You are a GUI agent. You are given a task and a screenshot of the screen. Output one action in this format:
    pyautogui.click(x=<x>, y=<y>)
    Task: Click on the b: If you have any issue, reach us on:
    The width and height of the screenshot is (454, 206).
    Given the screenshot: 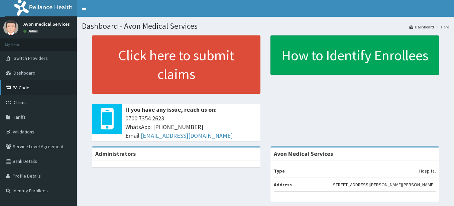 What is the action you would take?
    pyautogui.click(x=171, y=109)
    